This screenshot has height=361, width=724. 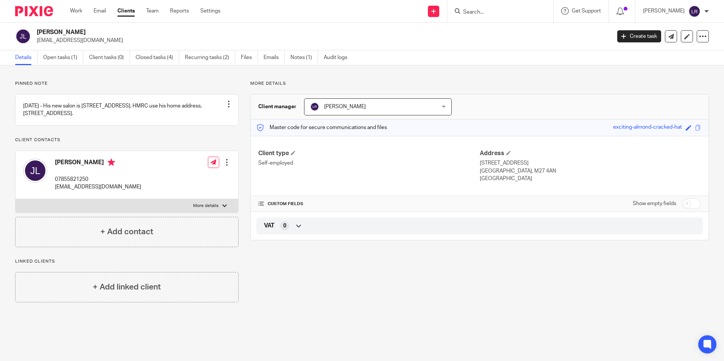 What do you see at coordinates (127, 84) in the screenshot?
I see `p: Pinned note` at bounding box center [127, 84].